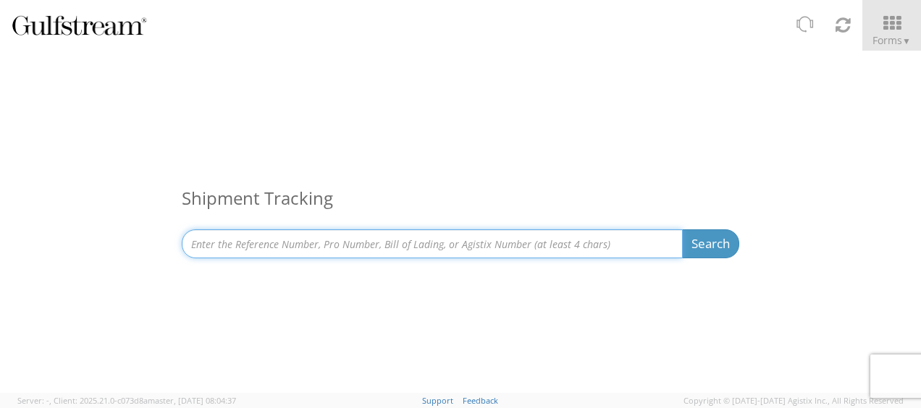 Image resolution: width=921 pixels, height=408 pixels. Describe the element at coordinates (145, 400) in the screenshot. I see `span: Client: 2025.21.0-c073d8a` at that location.